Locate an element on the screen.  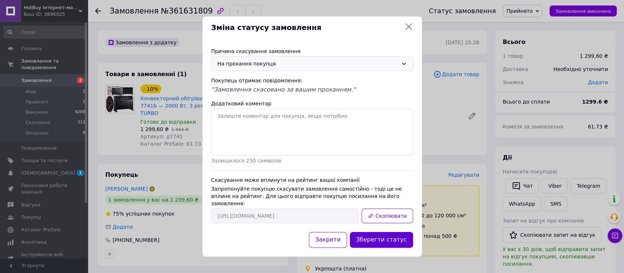
div: Причина скасування замовлення is located at coordinates (312, 51).